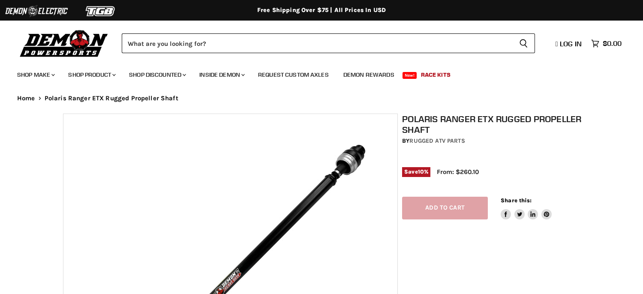 Image resolution: width=643 pixels, height=294 pixels. Describe the element at coordinates (421, 172) in the screenshot. I see `span: 10` at that location.